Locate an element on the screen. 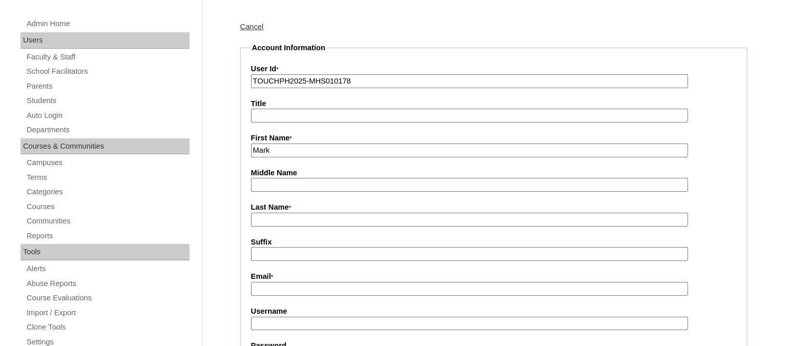 Image resolution: width=790 pixels, height=346 pixels. a: Clone Tools is located at coordinates (108, 327).